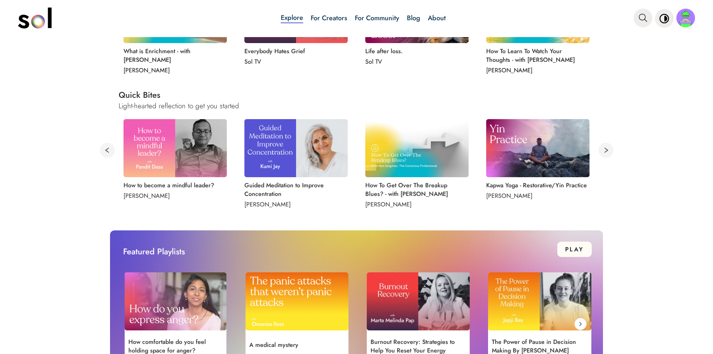  What do you see at coordinates (175, 148) in the screenshot?
I see `img: How to become a mindful leader?` at bounding box center [175, 148].